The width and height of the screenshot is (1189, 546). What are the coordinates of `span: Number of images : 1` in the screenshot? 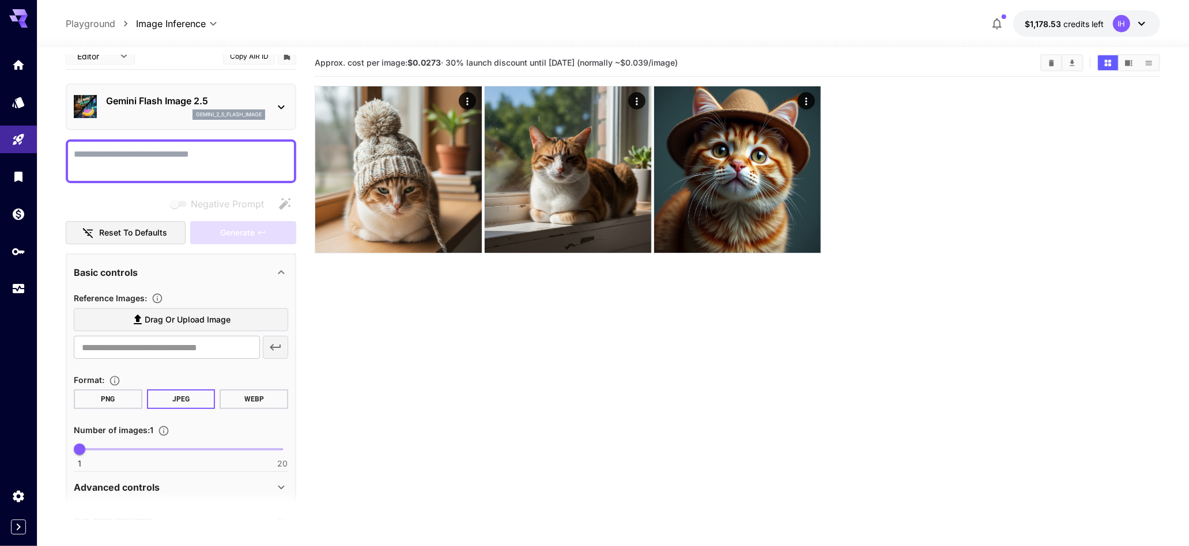 It's located at (114, 430).